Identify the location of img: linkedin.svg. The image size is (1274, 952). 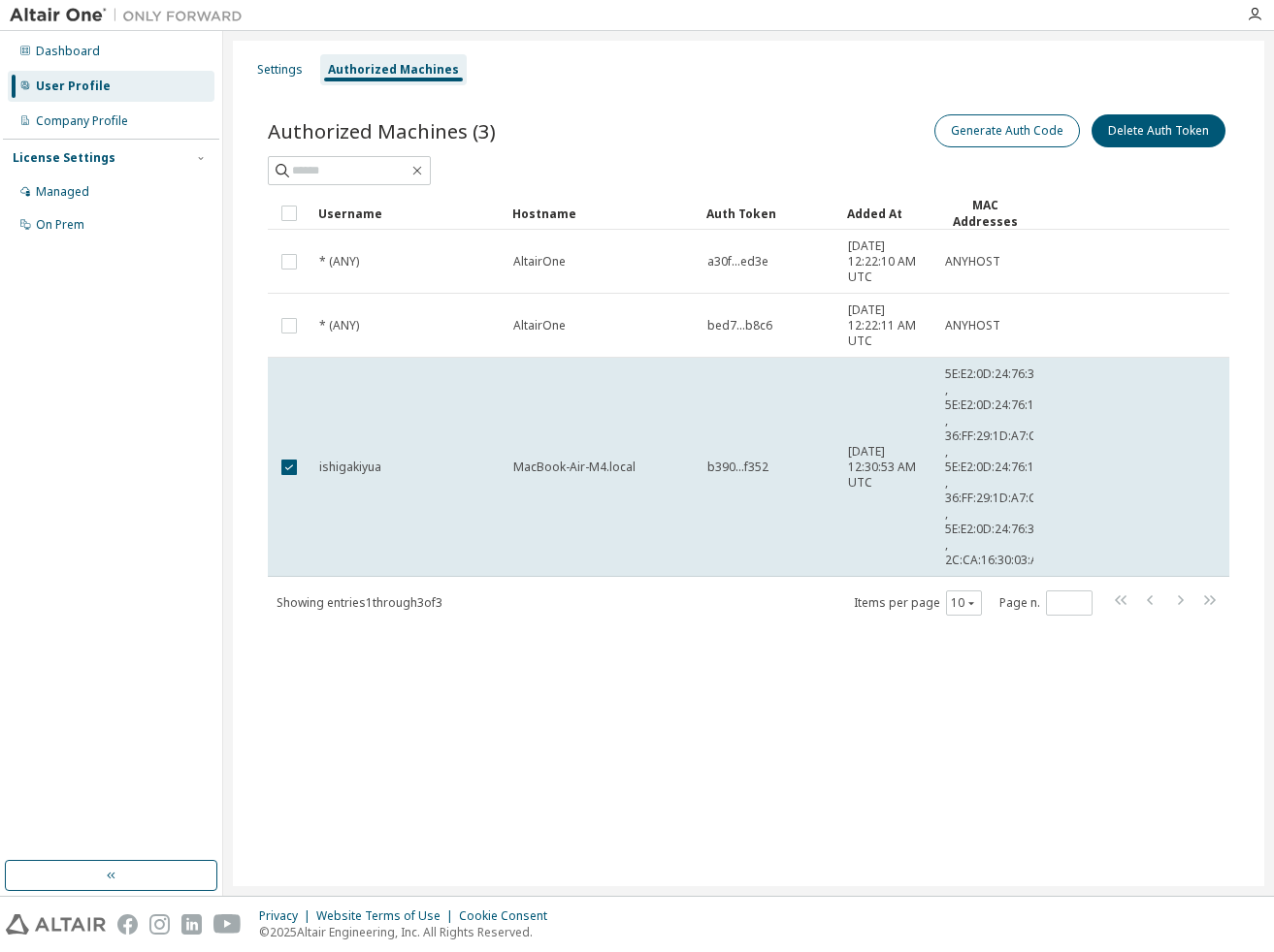
(191, 925).